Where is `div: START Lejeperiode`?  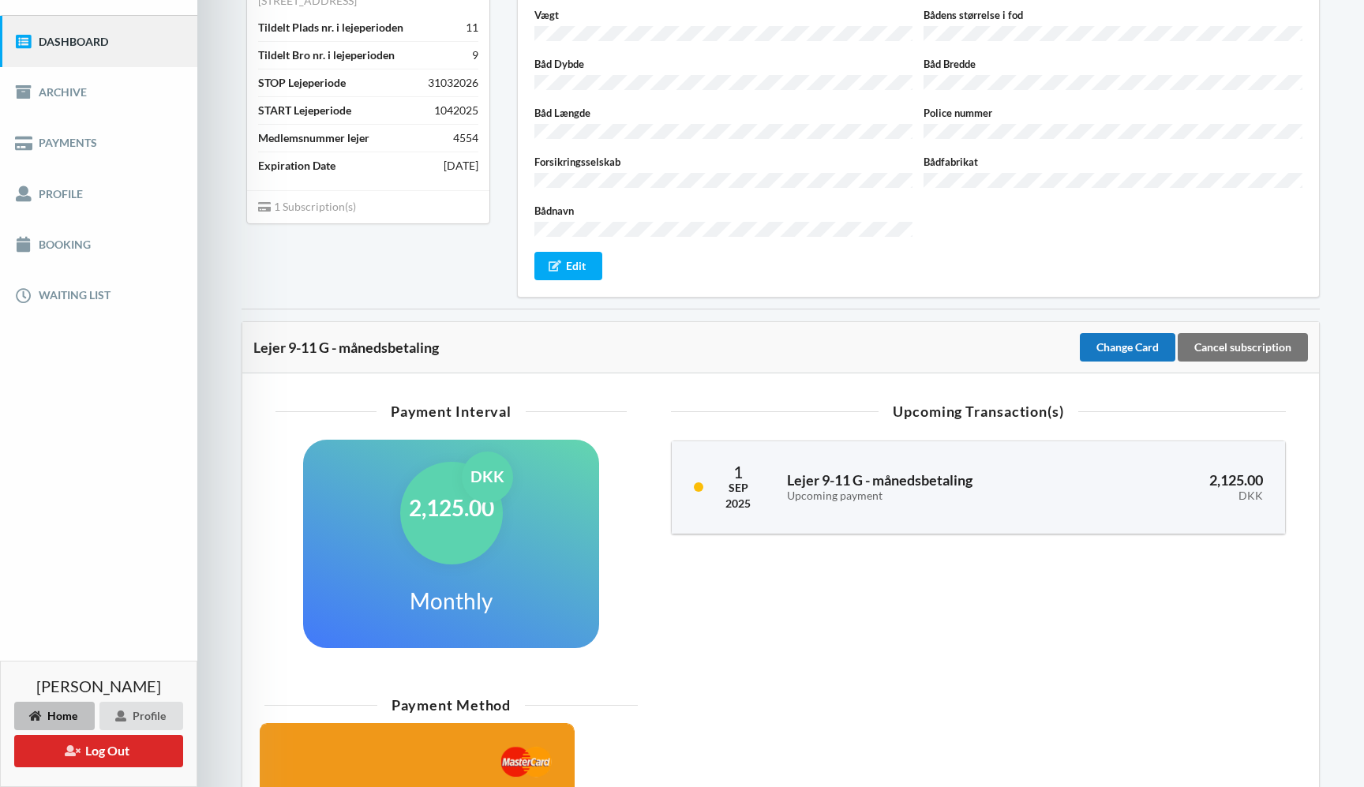 div: START Lejeperiode is located at coordinates (305, 111).